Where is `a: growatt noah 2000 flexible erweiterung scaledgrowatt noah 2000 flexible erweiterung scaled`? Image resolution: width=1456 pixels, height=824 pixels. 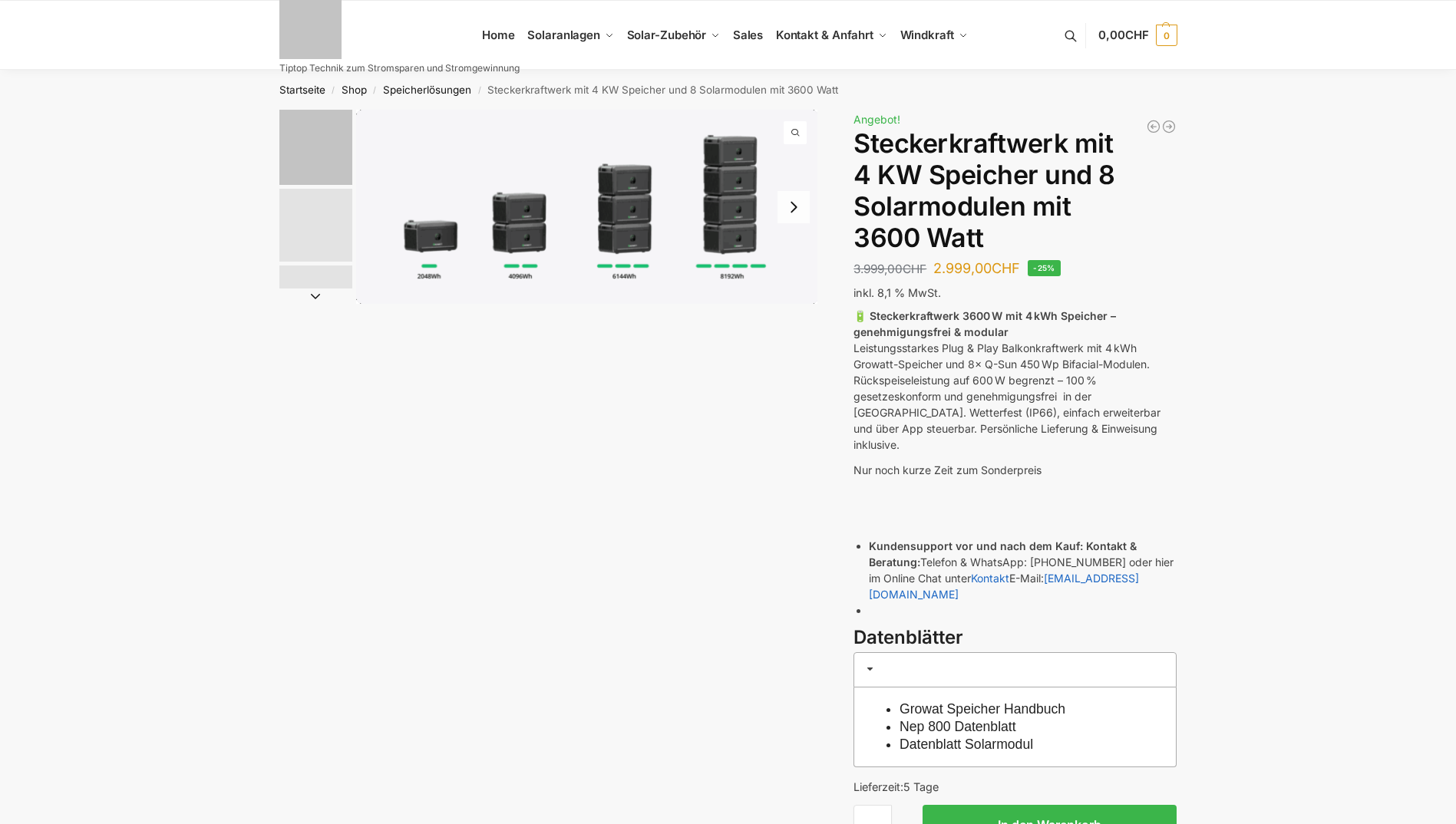
a: growatt noah 2000 flexible erweiterung scaledgrowatt noah 2000 flexible erweiterung scaled is located at coordinates (587, 206).